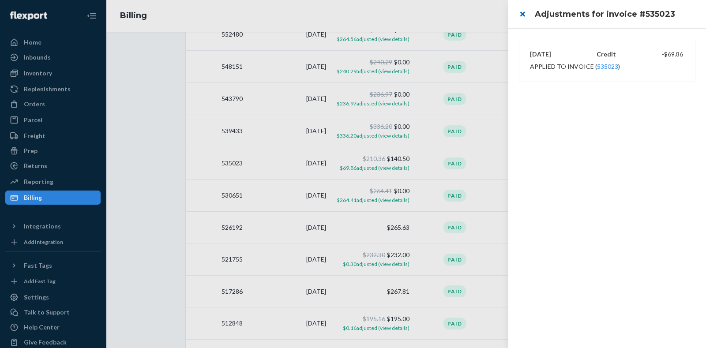 This screenshot has height=348, width=706. Describe the element at coordinates (607, 54) in the screenshot. I see `p: Credit` at that location.